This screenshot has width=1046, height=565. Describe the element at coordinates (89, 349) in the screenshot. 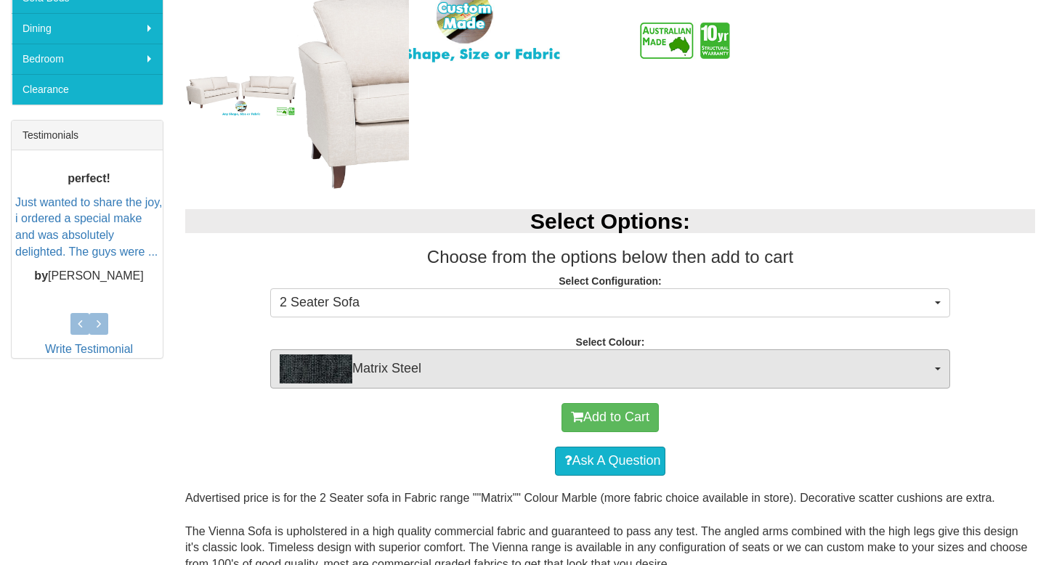

I see `a: Write Testimonial` at that location.